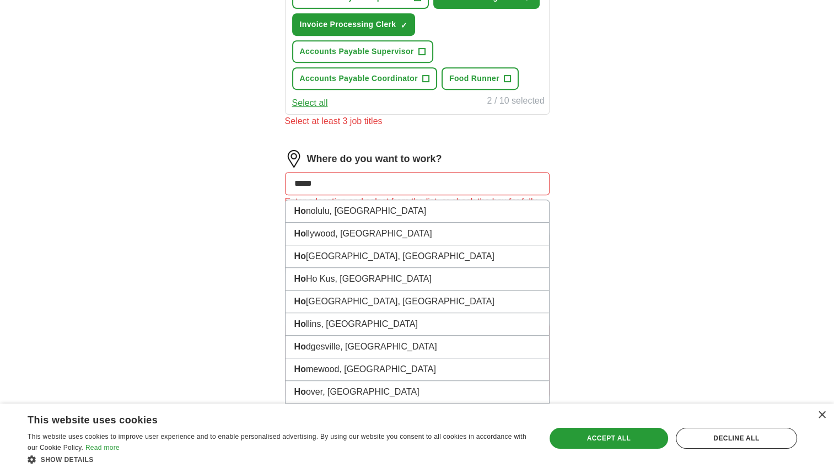  What do you see at coordinates (348, 24) in the screenshot?
I see `span: Invoice Processing Clerk` at bounding box center [348, 24].